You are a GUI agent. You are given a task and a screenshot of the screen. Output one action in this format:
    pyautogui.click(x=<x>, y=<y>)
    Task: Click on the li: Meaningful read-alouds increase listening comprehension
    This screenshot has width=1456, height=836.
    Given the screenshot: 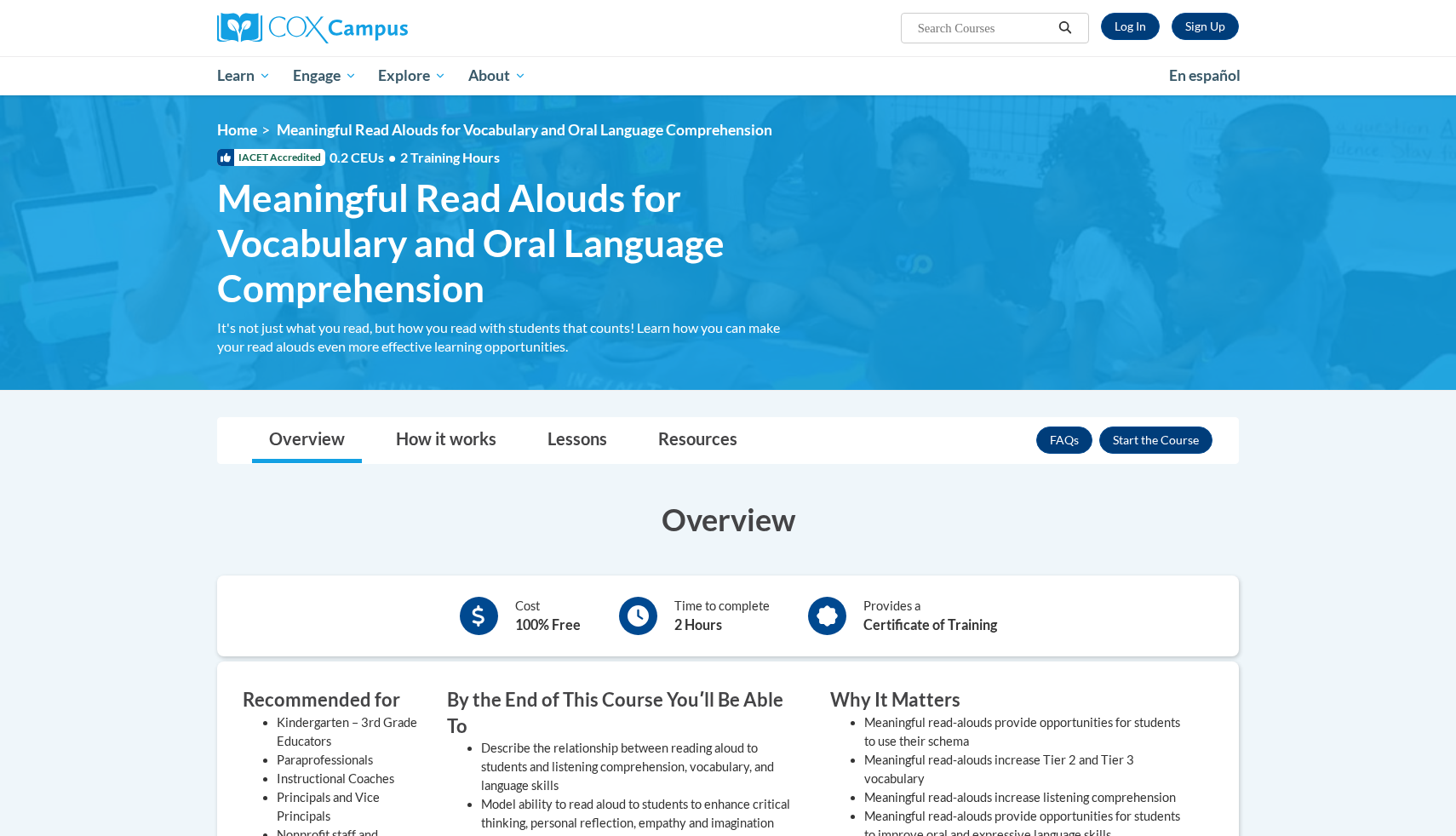 What is the action you would take?
    pyautogui.click(x=1026, y=798)
    